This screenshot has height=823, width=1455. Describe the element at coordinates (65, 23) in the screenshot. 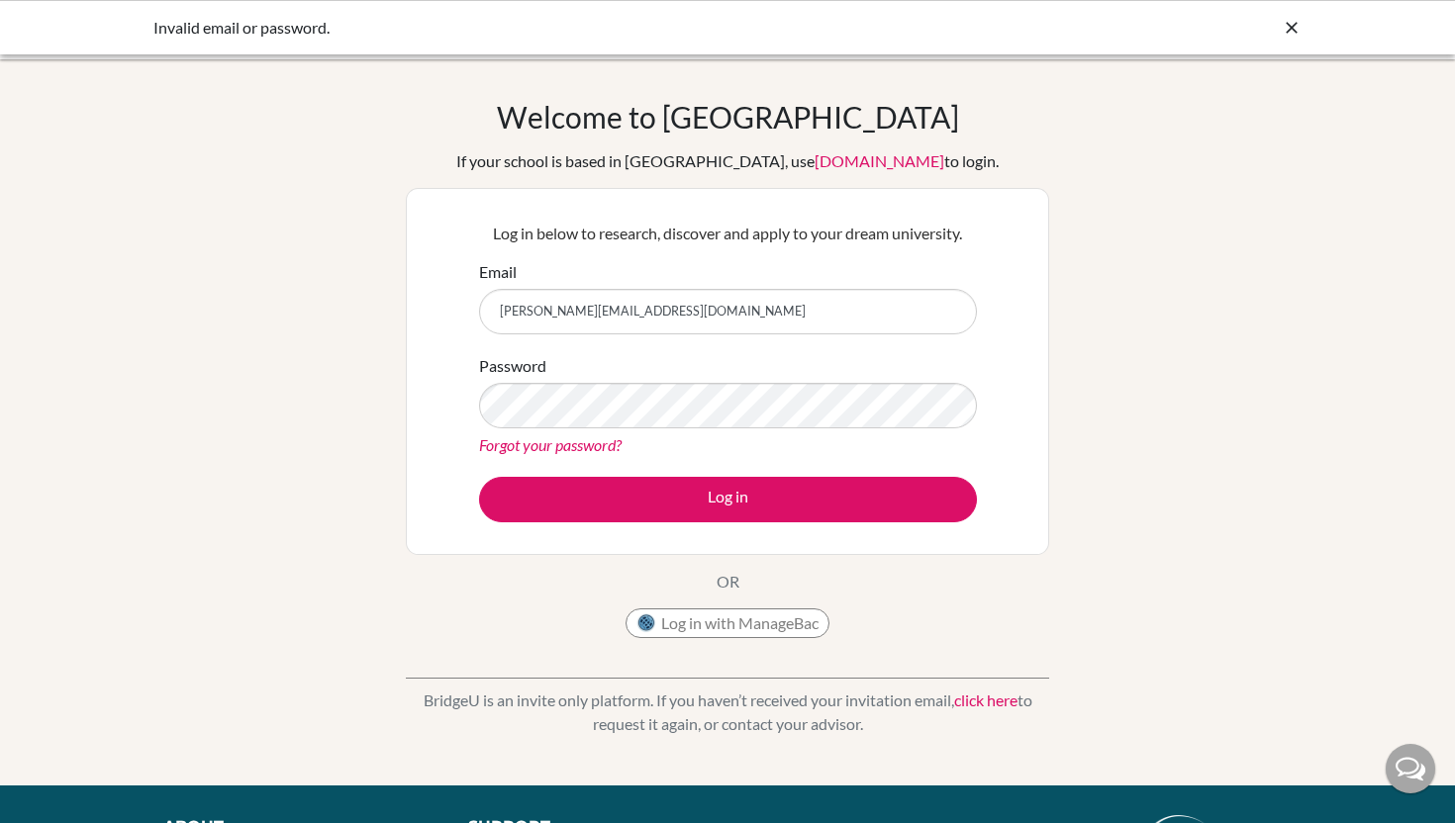

I see `span: Help` at that location.